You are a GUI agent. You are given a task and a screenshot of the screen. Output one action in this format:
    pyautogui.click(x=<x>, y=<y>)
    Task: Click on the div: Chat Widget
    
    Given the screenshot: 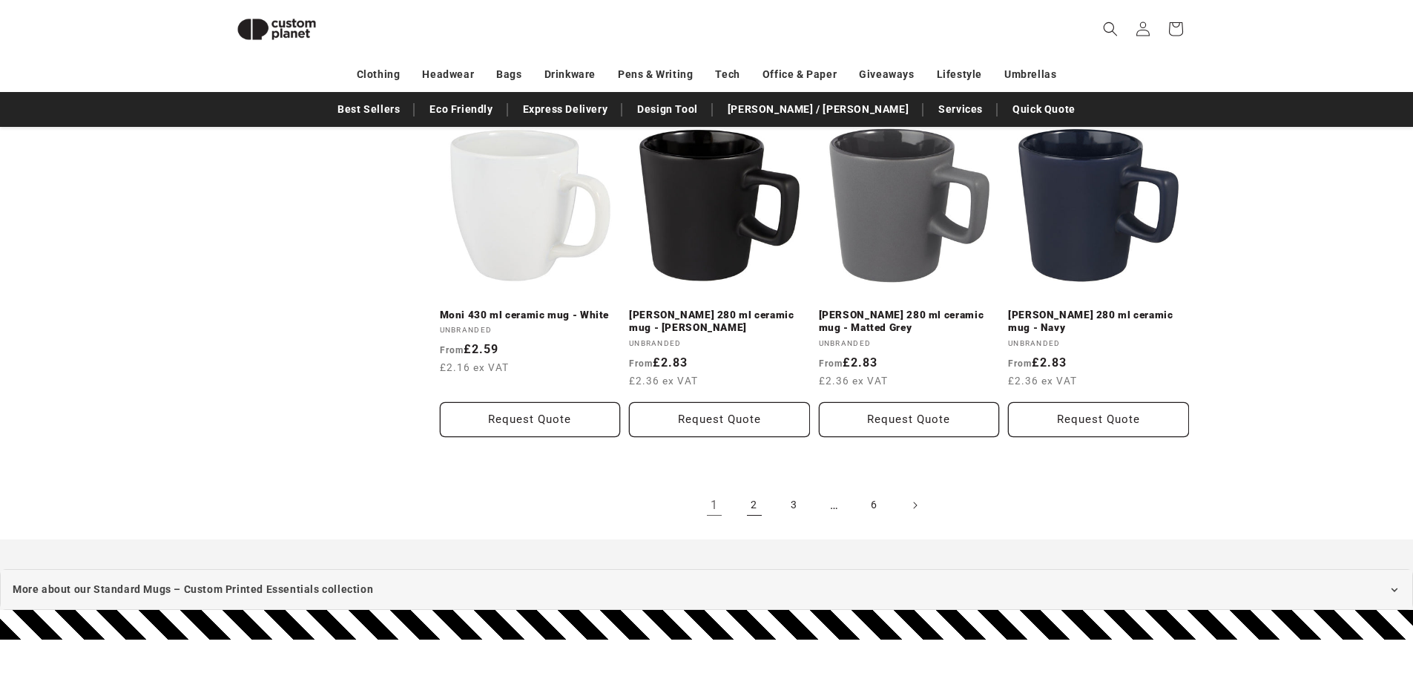 What is the action you would take?
    pyautogui.click(x=1376, y=640)
    